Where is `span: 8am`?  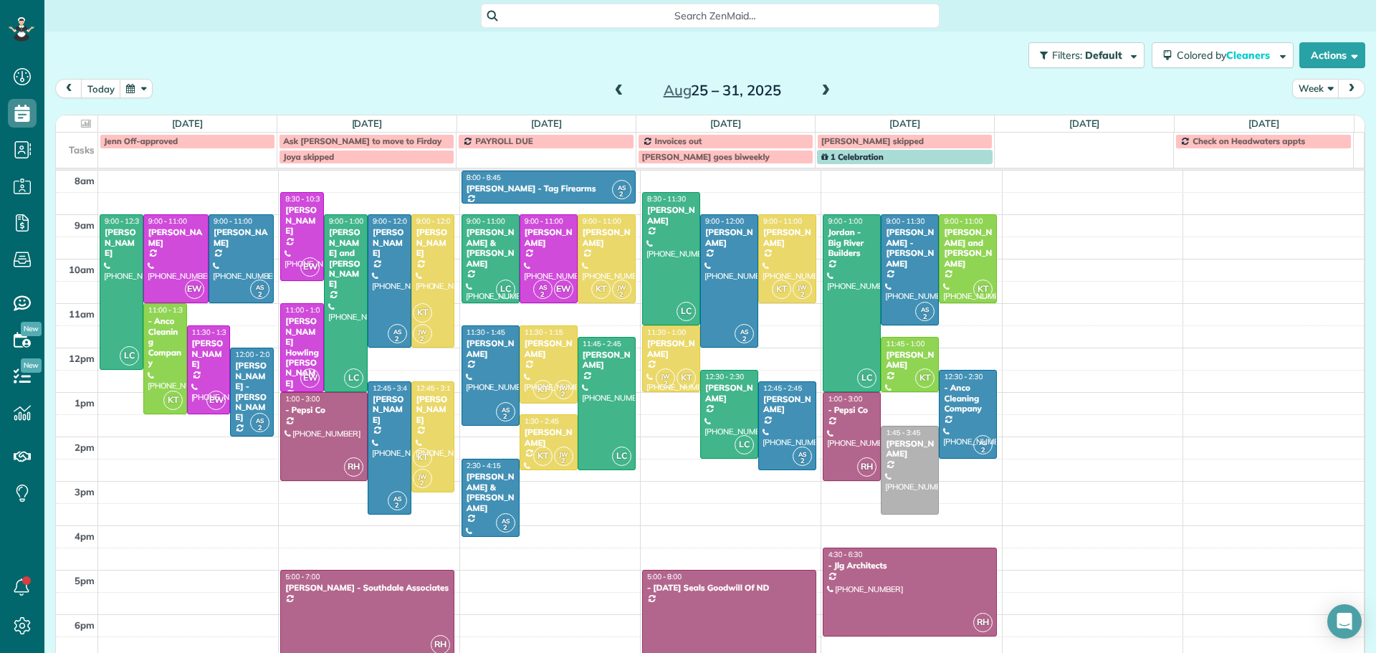 span: 8am is located at coordinates (85, 181).